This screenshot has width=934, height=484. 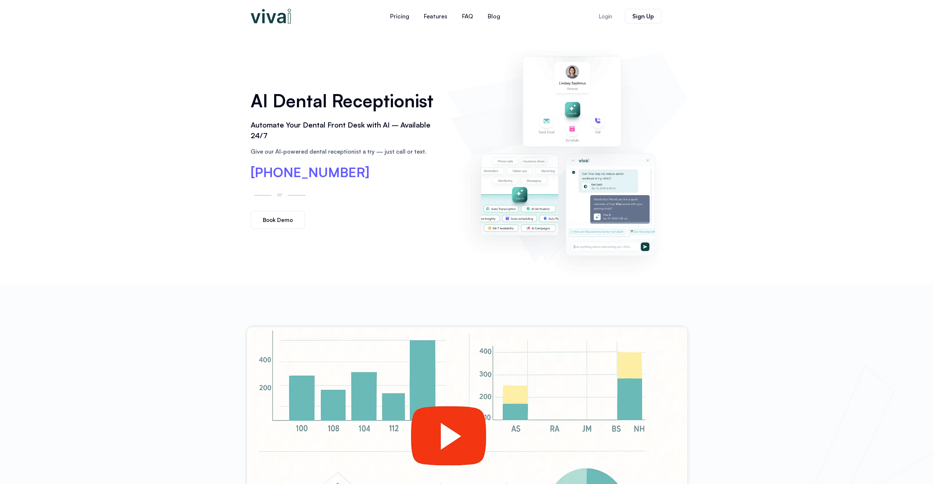 What do you see at coordinates (280, 194) in the screenshot?
I see `p: or` at bounding box center [280, 194].